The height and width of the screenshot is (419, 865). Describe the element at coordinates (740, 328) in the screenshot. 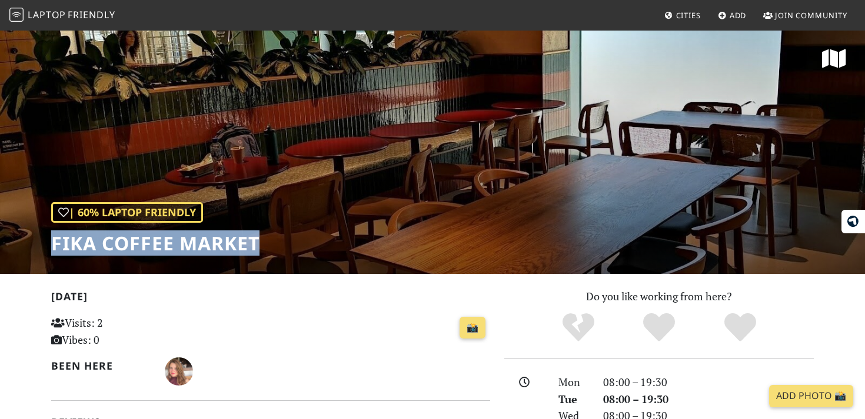

I see `div: Definitely!` at that location.